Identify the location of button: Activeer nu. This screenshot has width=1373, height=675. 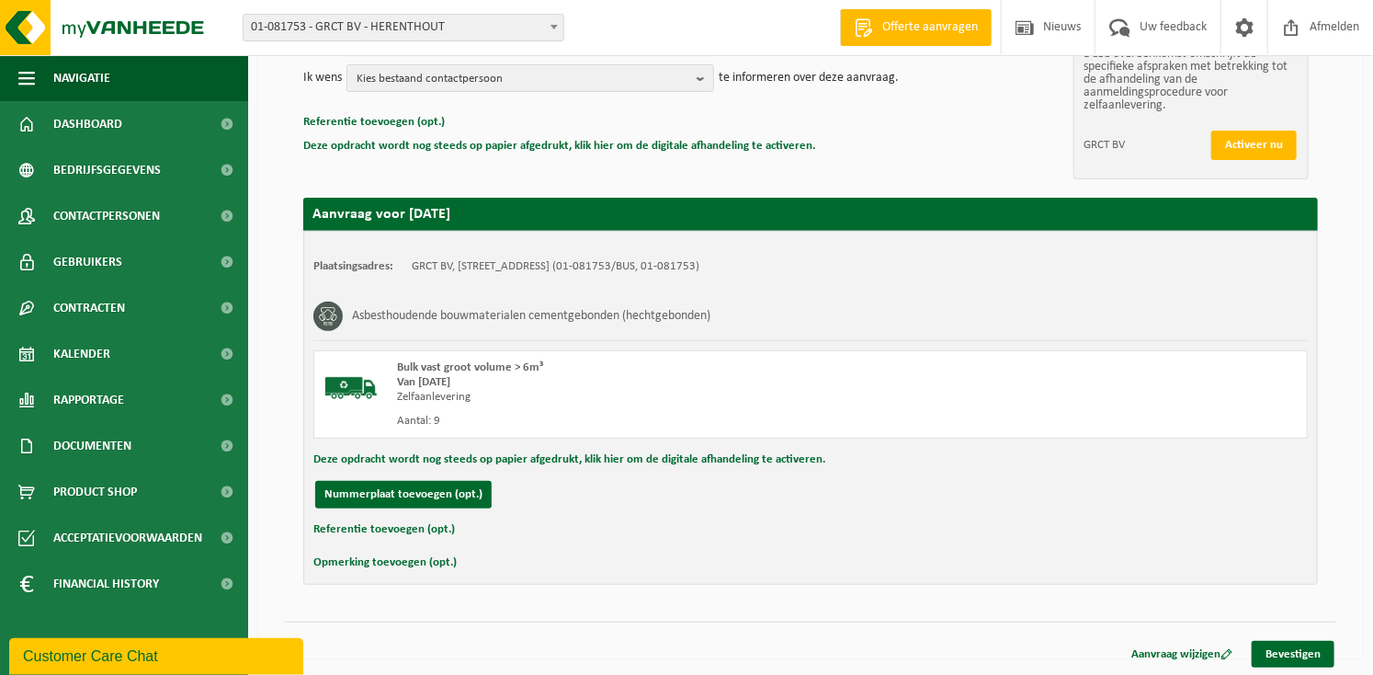
(1254, 145).